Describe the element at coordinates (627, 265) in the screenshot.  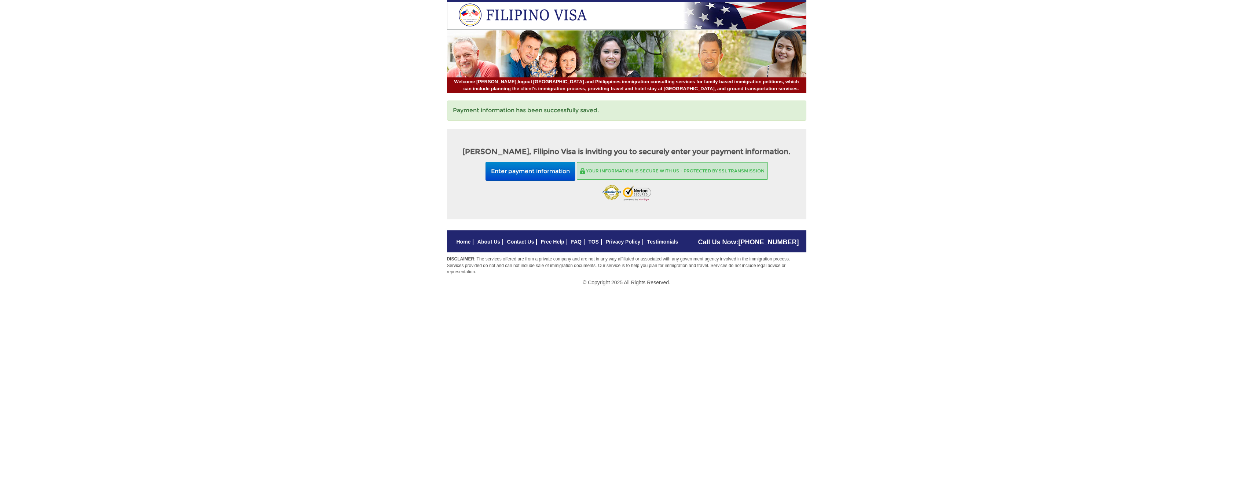
I see `p: : The services offered are from a private company and are not in any way affiliated or associated...` at that location.